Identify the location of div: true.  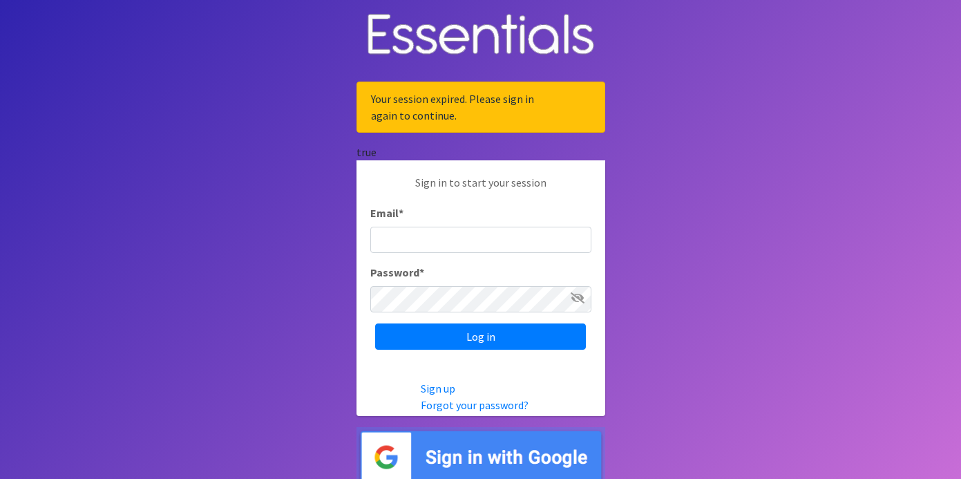
(481, 152).